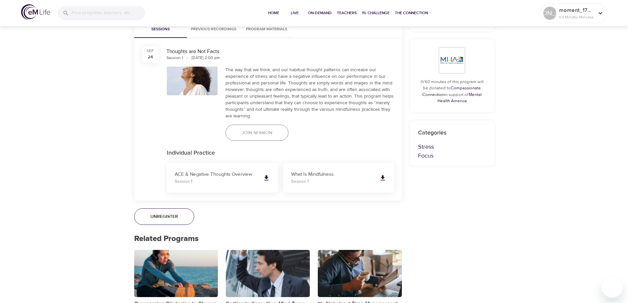 The height and width of the screenshot is (303, 628). I want to click on span: The Connection, so click(411, 13).